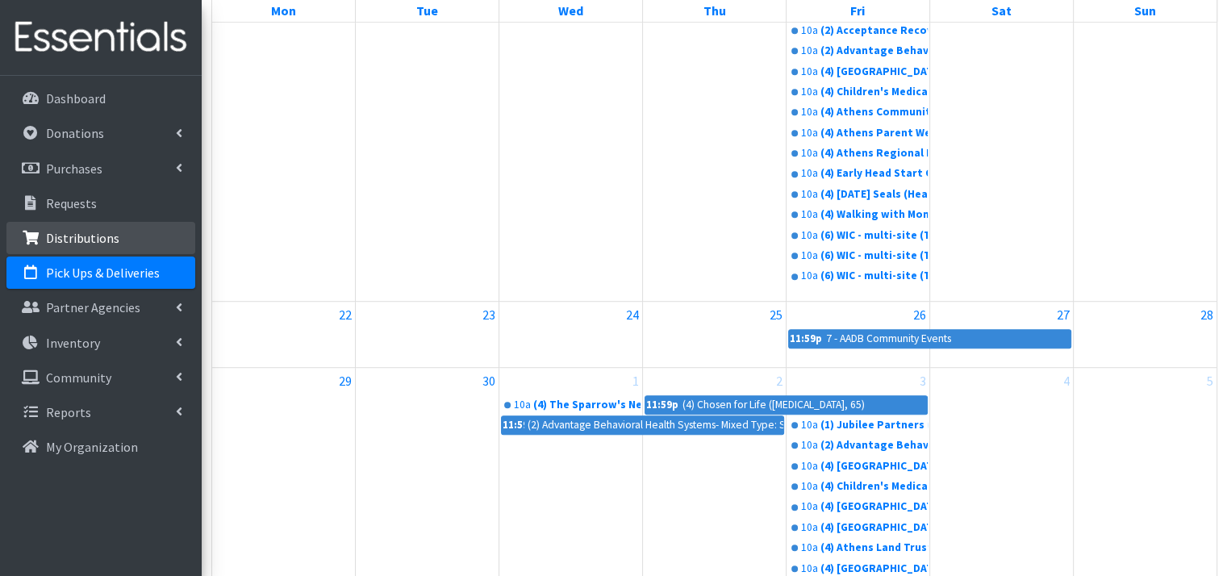 The height and width of the screenshot is (576, 1227). What do you see at coordinates (1066, 381) in the screenshot?
I see `a: October 4, 2025` at bounding box center [1066, 381].